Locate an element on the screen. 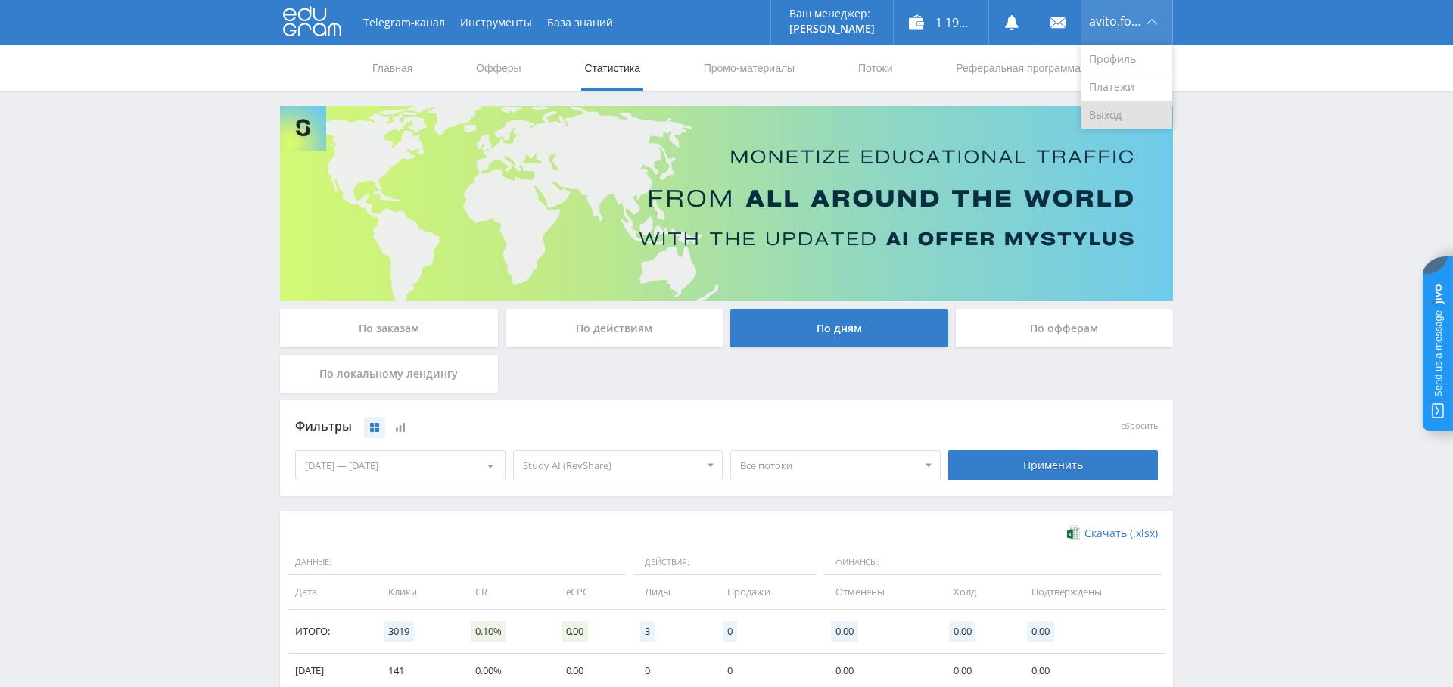  a: Офферы is located at coordinates (499, 68).